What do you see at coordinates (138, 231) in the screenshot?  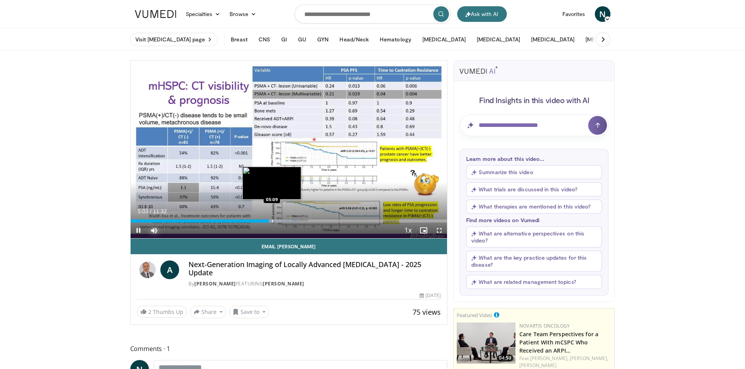 I see `button: Pause` at bounding box center [138, 231].